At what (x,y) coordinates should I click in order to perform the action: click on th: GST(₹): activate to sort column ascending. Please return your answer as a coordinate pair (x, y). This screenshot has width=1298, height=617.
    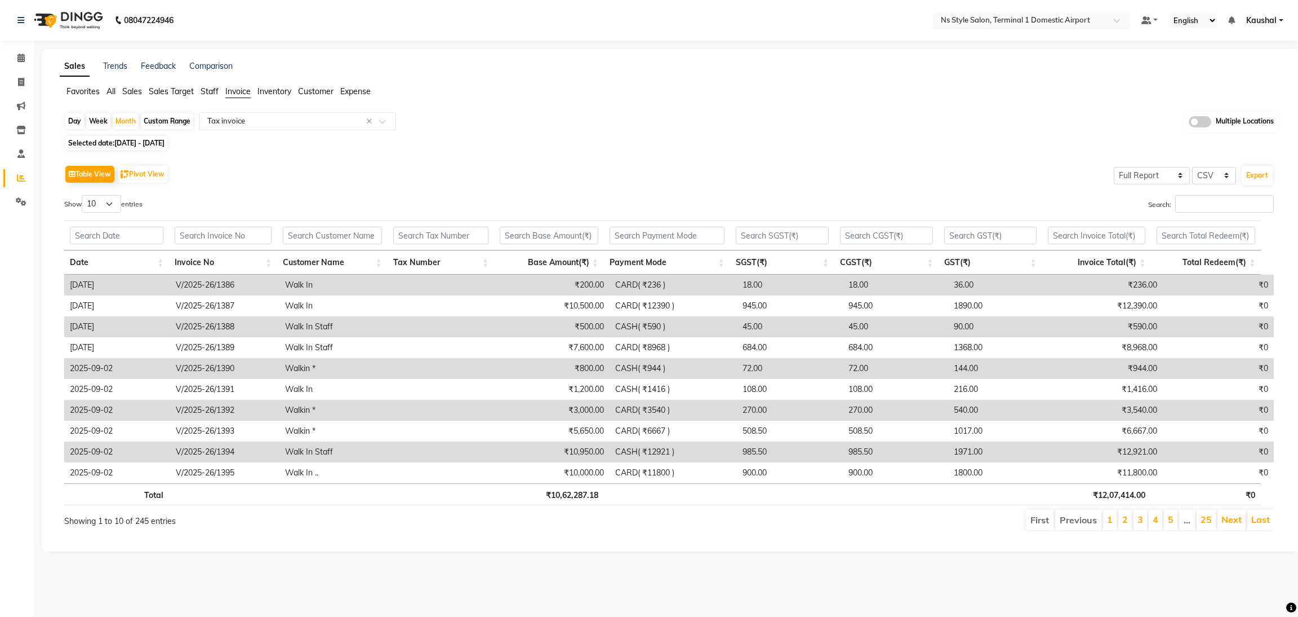
    Looking at the image, I should click on (990, 262).